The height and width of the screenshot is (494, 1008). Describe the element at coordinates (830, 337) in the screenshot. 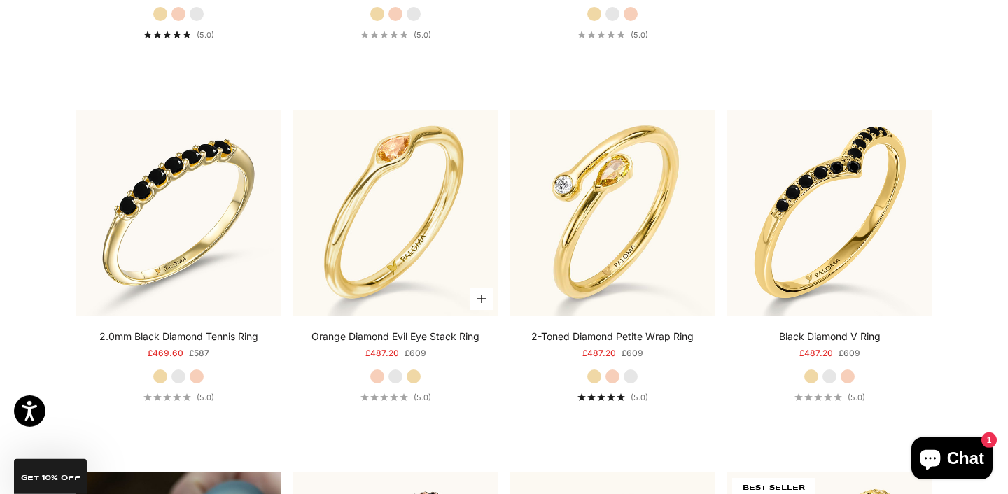

I see `a: Black Diamond V Ring` at that location.